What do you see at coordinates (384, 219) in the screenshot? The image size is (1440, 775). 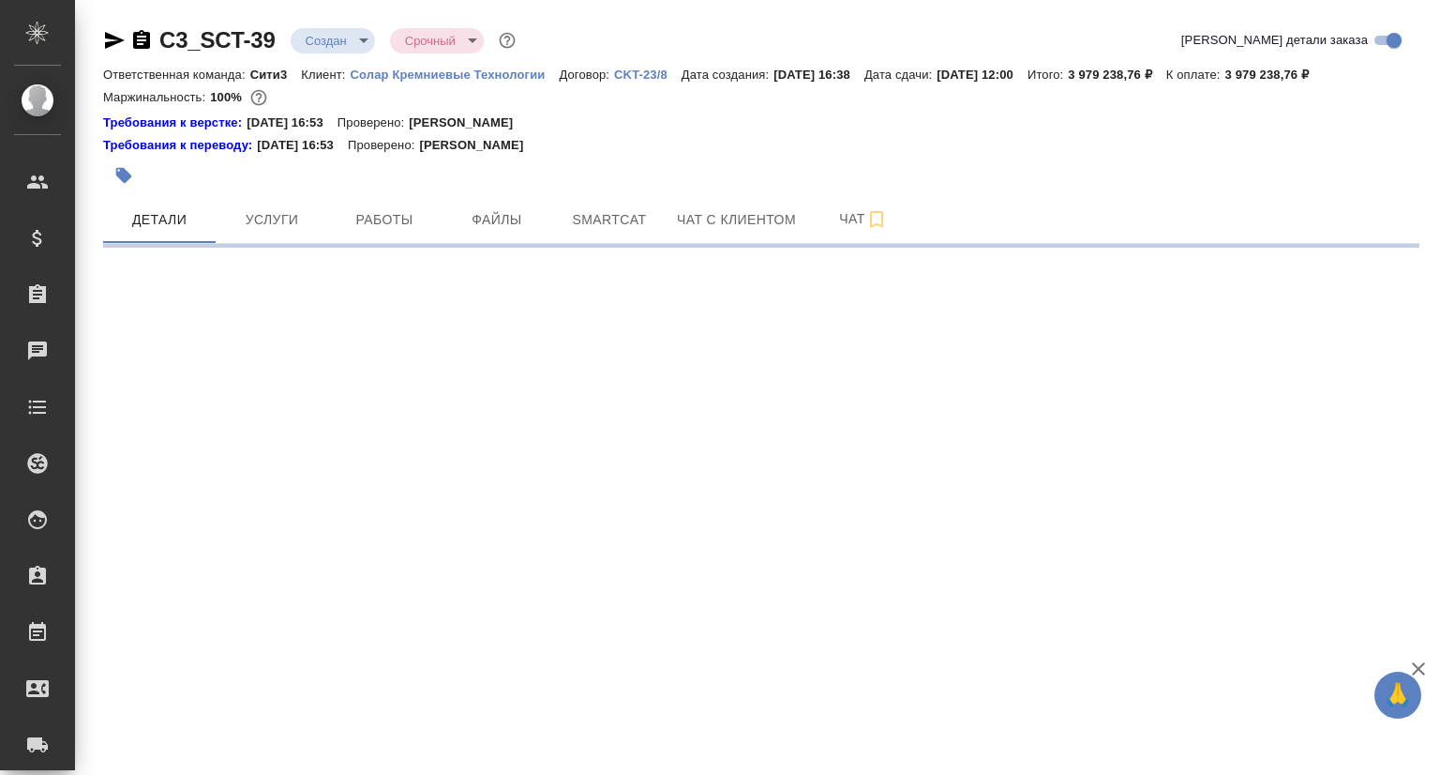 I see `span: Работы` at bounding box center [384, 219].